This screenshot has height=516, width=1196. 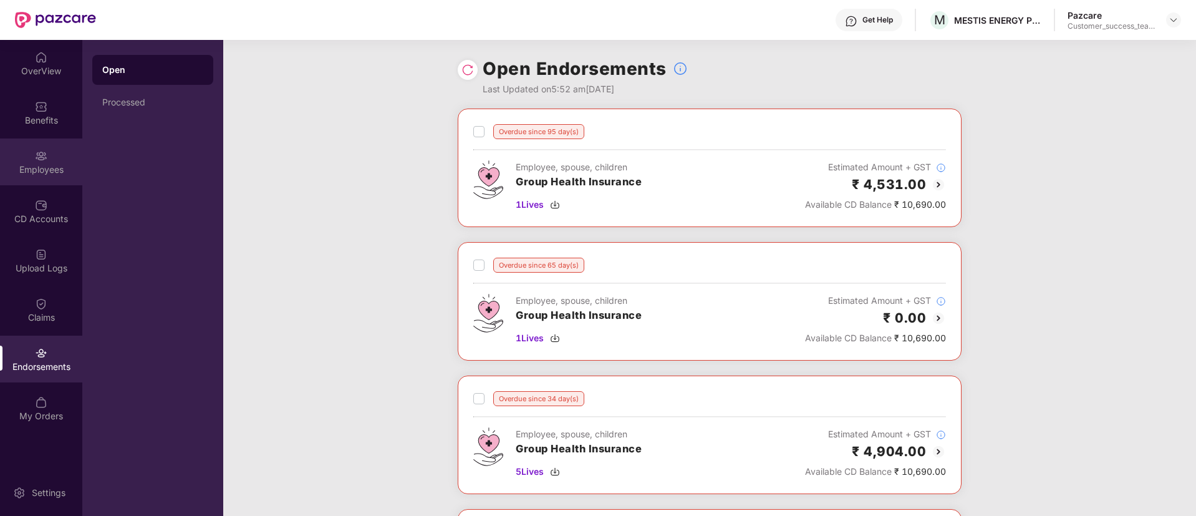 What do you see at coordinates (41, 353) in the screenshot?
I see `img: svg+xml;base64,PHN2ZyBpZD0iRW5kb3JzZW1lbnRzIiB4bWxucz0iaHR0cDovL3d3dy53My5vcmcvMjAwMC9zdmciIHdpZH...` at bounding box center [41, 353].